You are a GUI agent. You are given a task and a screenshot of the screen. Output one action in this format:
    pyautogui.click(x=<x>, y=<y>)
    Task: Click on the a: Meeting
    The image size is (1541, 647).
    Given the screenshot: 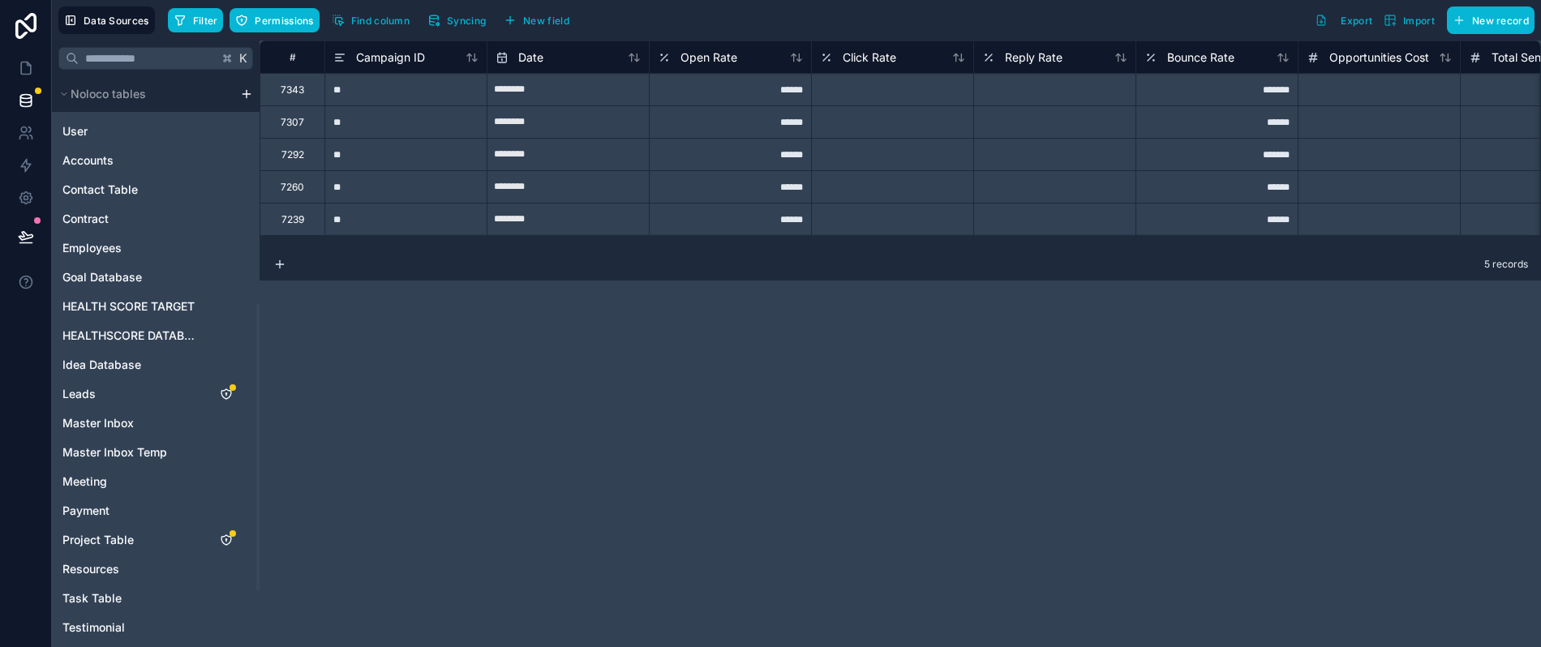 What is the action you would take?
    pyautogui.click(x=131, y=482)
    